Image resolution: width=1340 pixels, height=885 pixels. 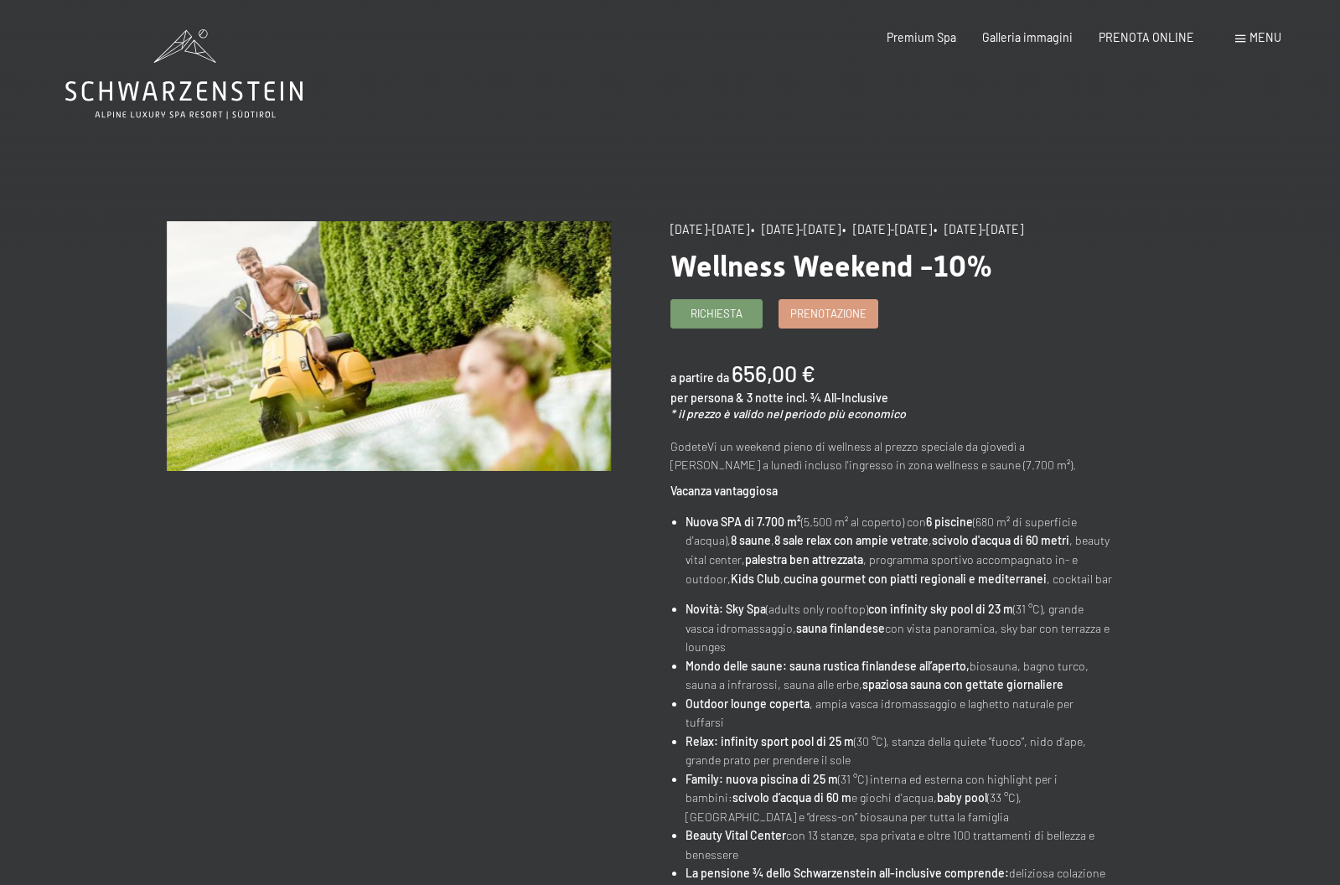 What do you see at coordinates (847, 873) in the screenshot?
I see `strong: La pensione ¾ dello Schwarzenstein all-inclusive comprende:` at bounding box center [847, 873].